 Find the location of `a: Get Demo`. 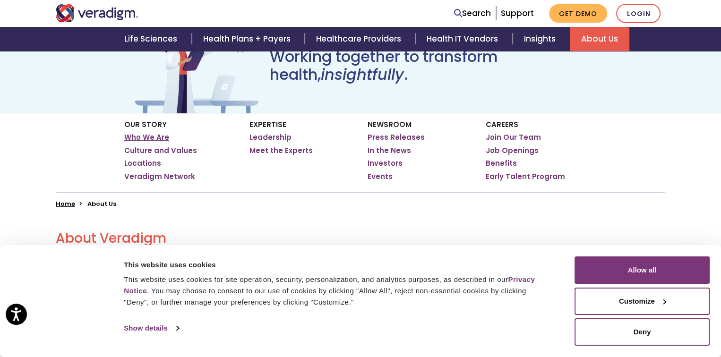

a: Get Demo is located at coordinates (578, 13).